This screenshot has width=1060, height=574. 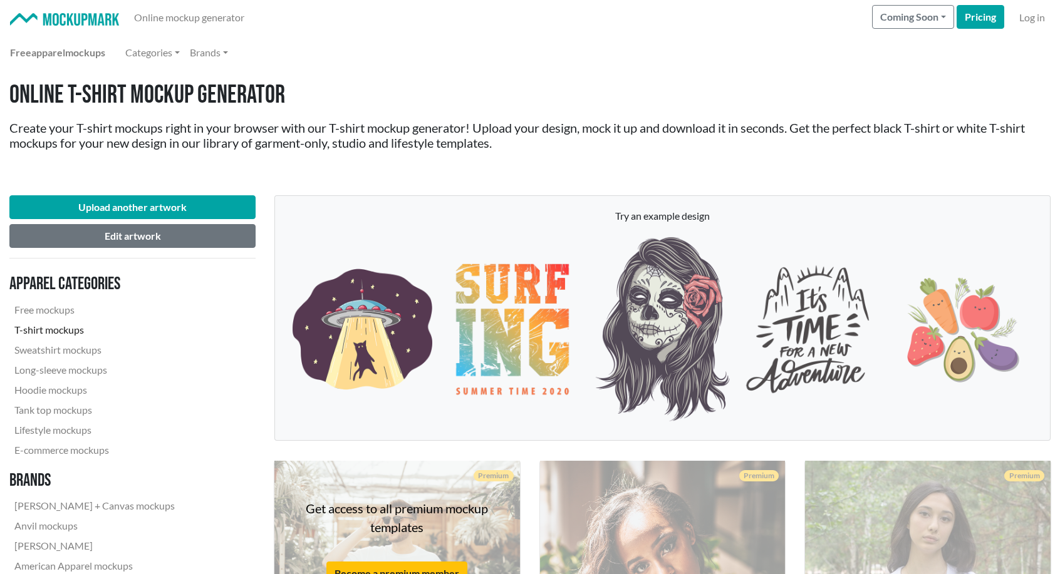 I want to click on a: Lifestyle mockups, so click(x=95, y=430).